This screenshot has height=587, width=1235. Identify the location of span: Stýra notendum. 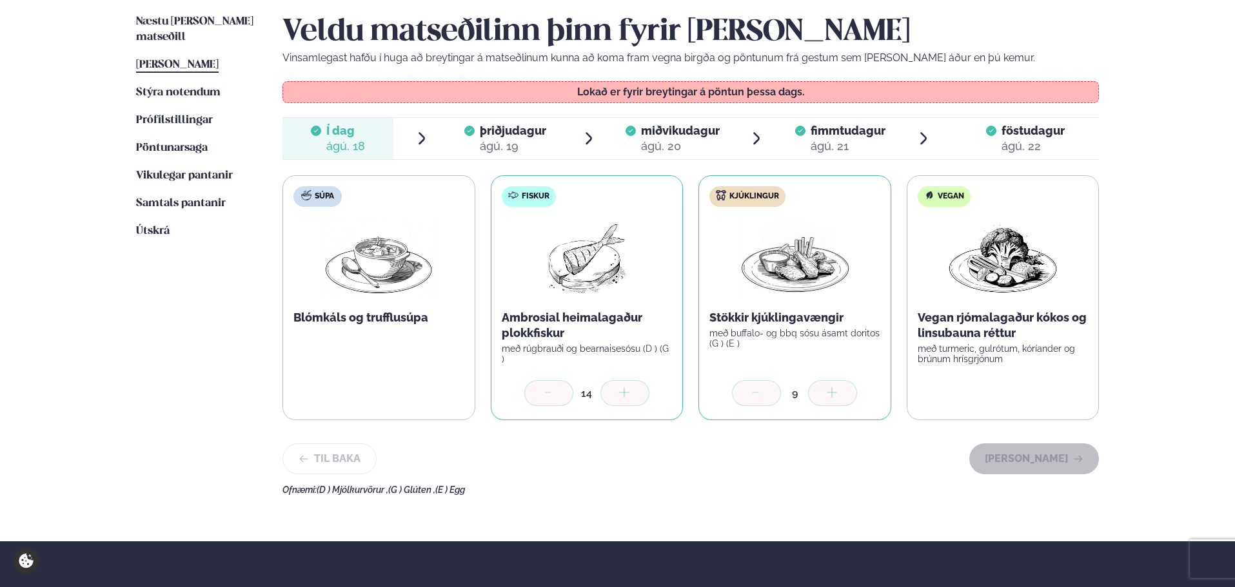
(178, 92).